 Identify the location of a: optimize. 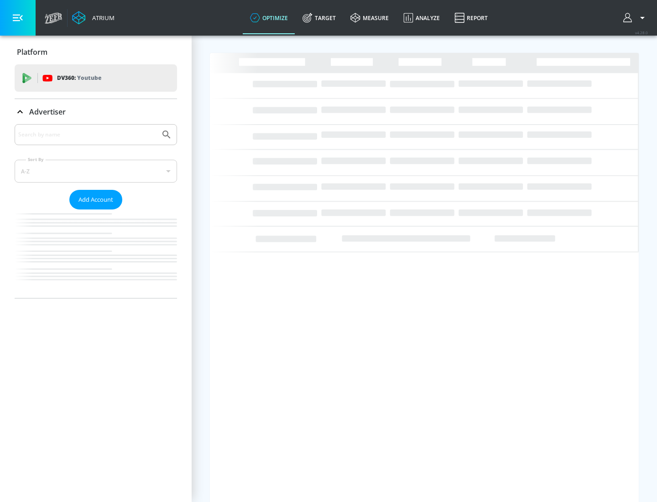
(269, 18).